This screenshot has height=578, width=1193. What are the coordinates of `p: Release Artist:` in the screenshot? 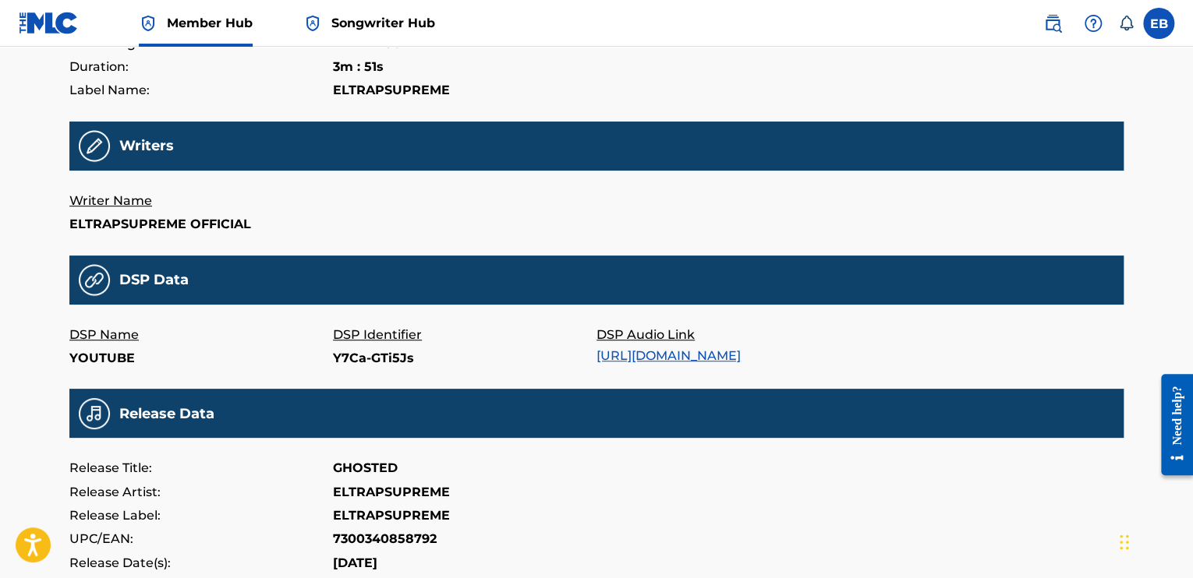 It's located at (201, 493).